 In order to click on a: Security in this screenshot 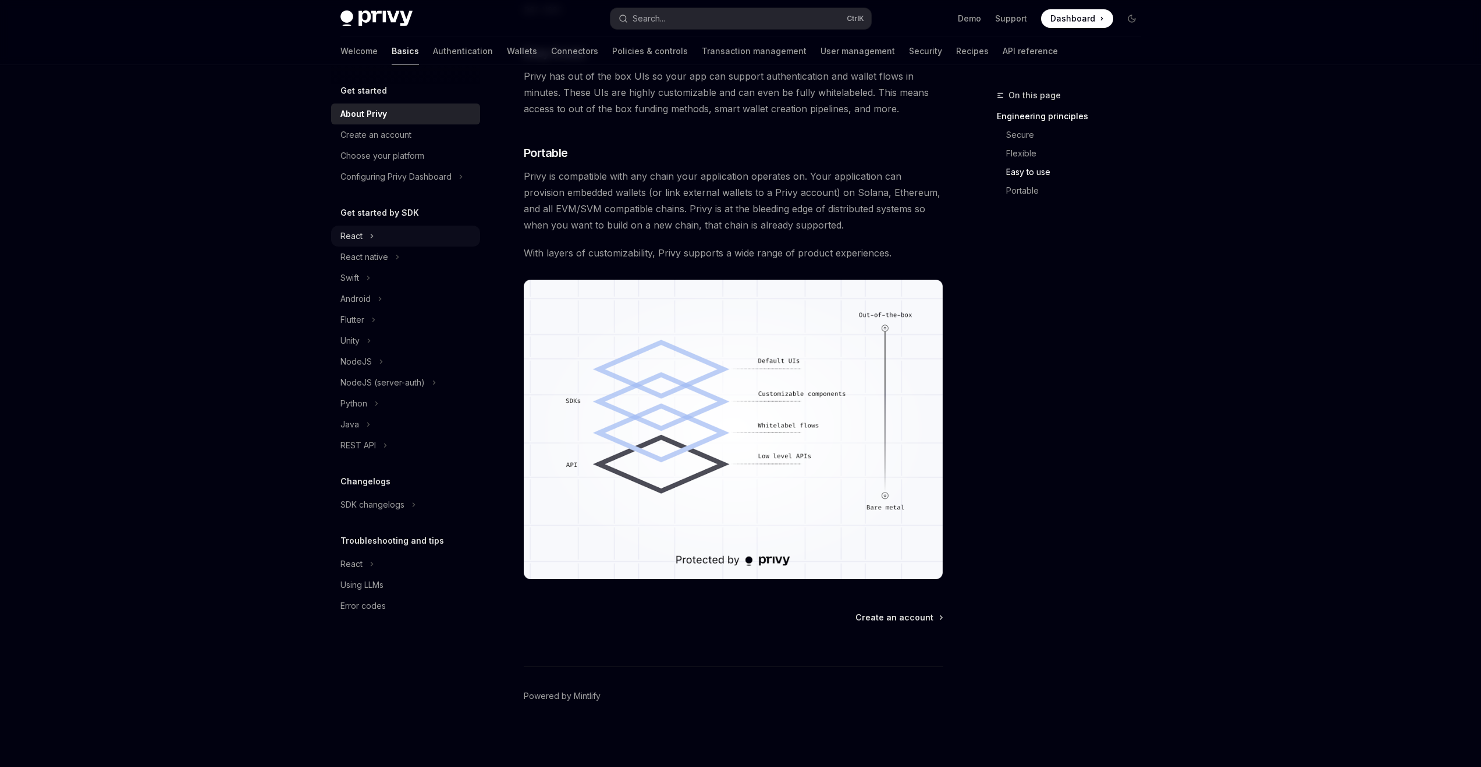, I will do `click(925, 51)`.